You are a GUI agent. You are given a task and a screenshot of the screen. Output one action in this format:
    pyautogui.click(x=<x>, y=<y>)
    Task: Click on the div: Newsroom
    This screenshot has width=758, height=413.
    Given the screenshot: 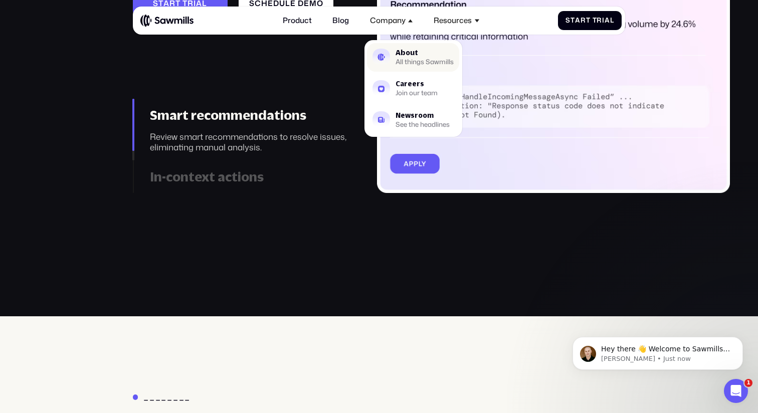 What is the action you would take?
    pyautogui.click(x=422, y=116)
    